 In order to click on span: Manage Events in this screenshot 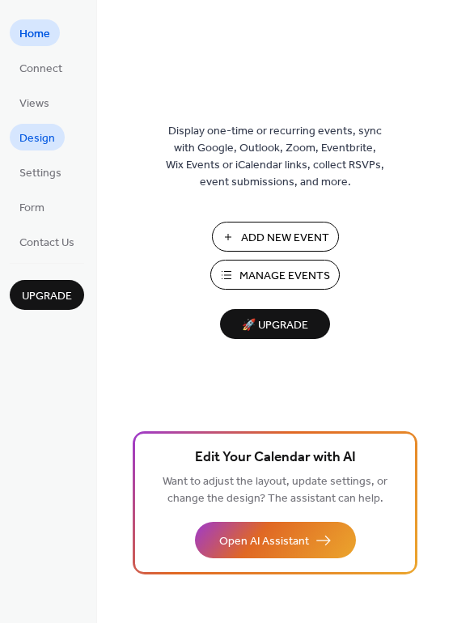, I will do `click(285, 276)`.